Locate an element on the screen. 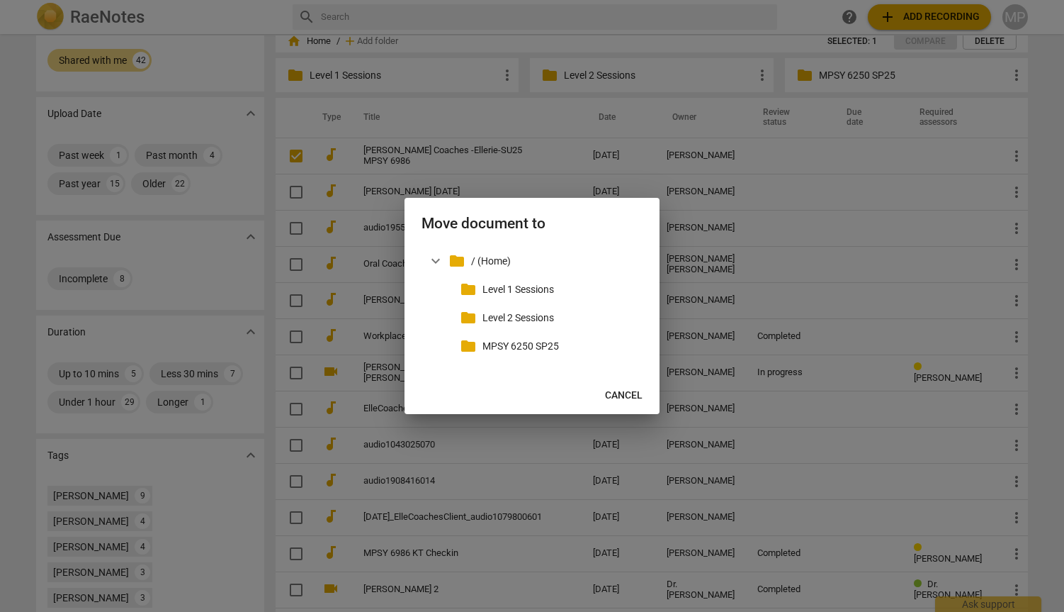  button: Cancel is located at coordinates (624, 395).